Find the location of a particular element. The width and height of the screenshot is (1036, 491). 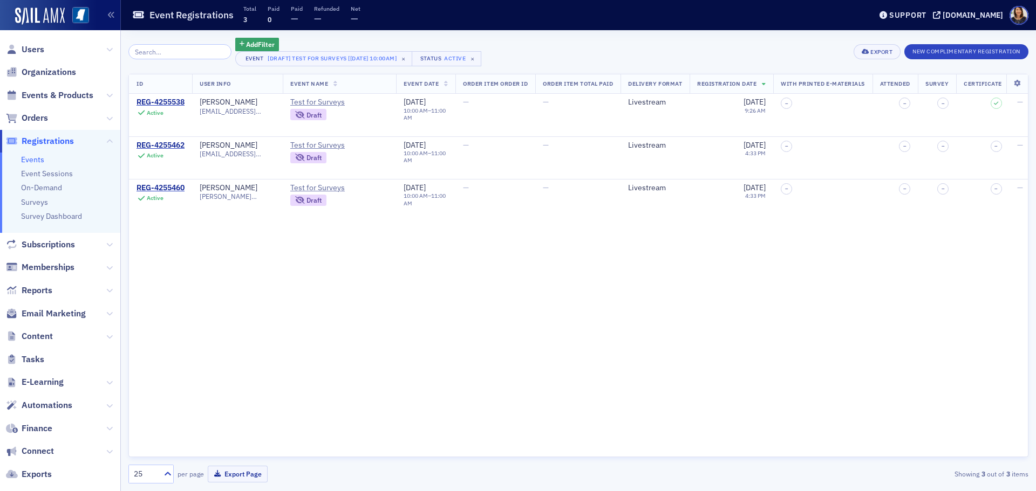

span: Content is located at coordinates (37, 337).